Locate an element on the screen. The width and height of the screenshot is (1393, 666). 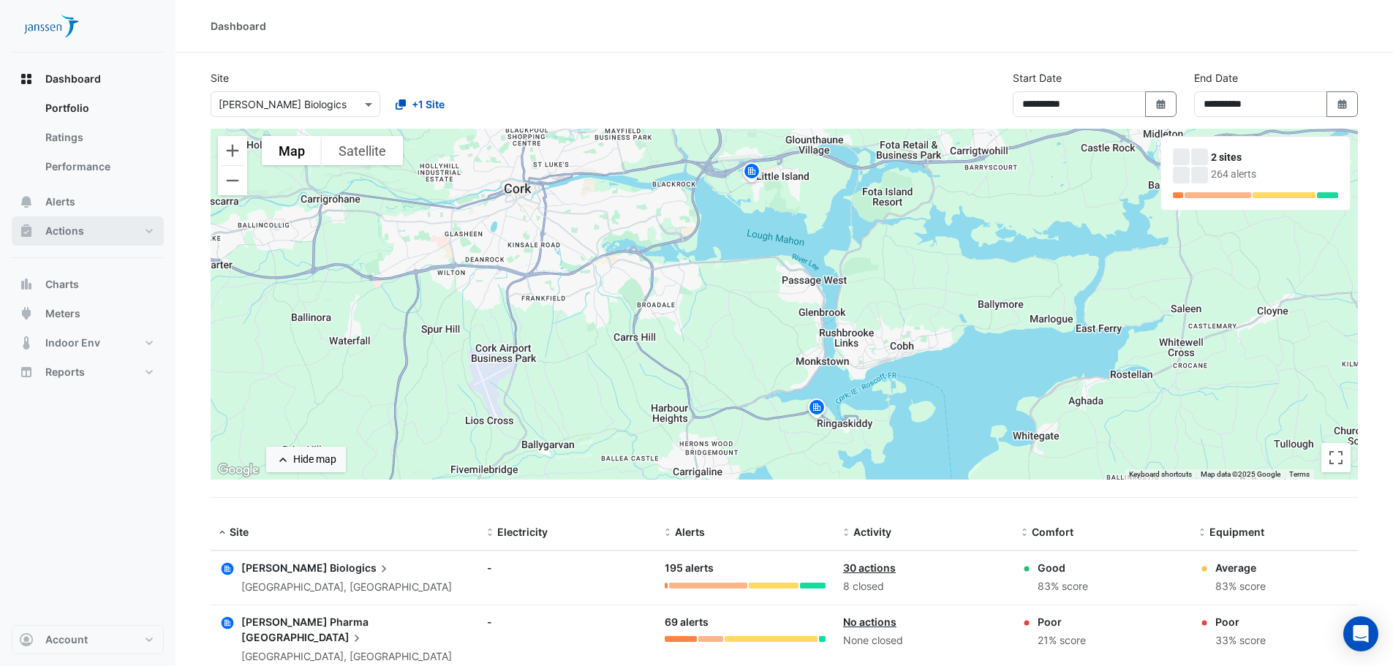
button: Meters is located at coordinates (88, 314).